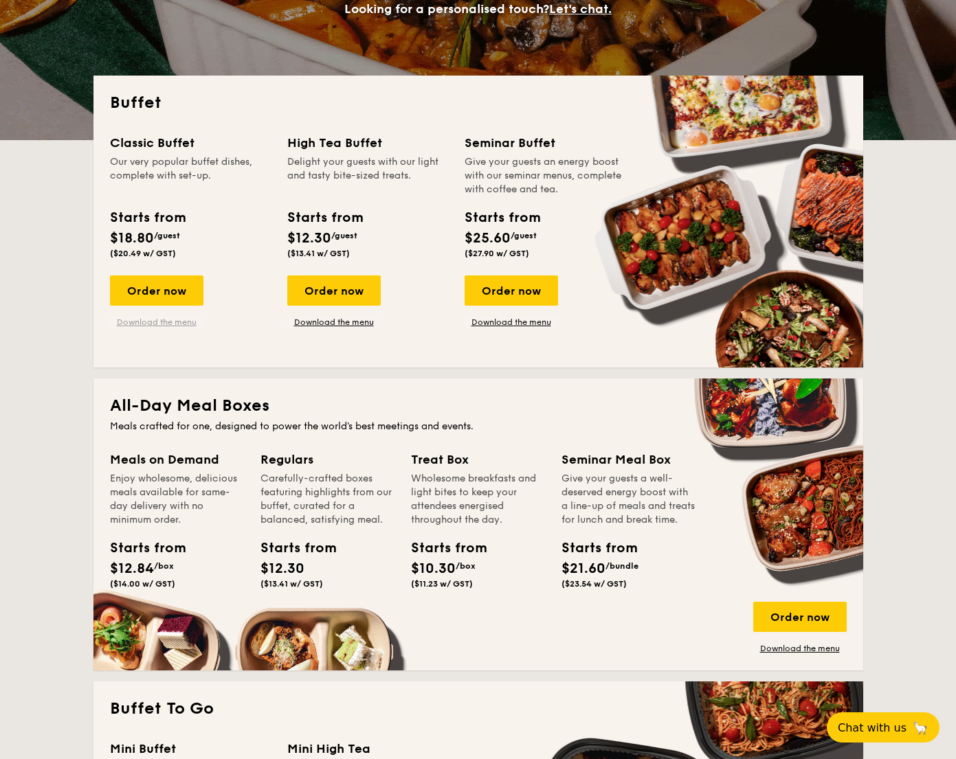 The width and height of the screenshot is (956, 759). What do you see at coordinates (442, 584) in the screenshot?
I see `span: ($11.23 w/ GST)` at bounding box center [442, 584].